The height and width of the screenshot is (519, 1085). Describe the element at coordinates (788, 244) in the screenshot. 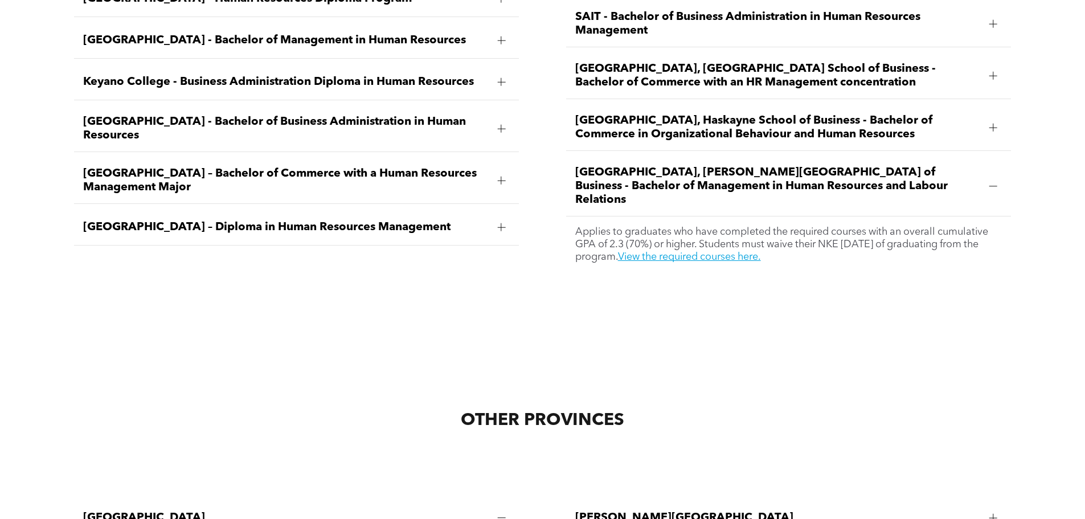

I see `p: Applies to graduates who have completed the required courses with an overall cumulative GPA of 2....` at that location.